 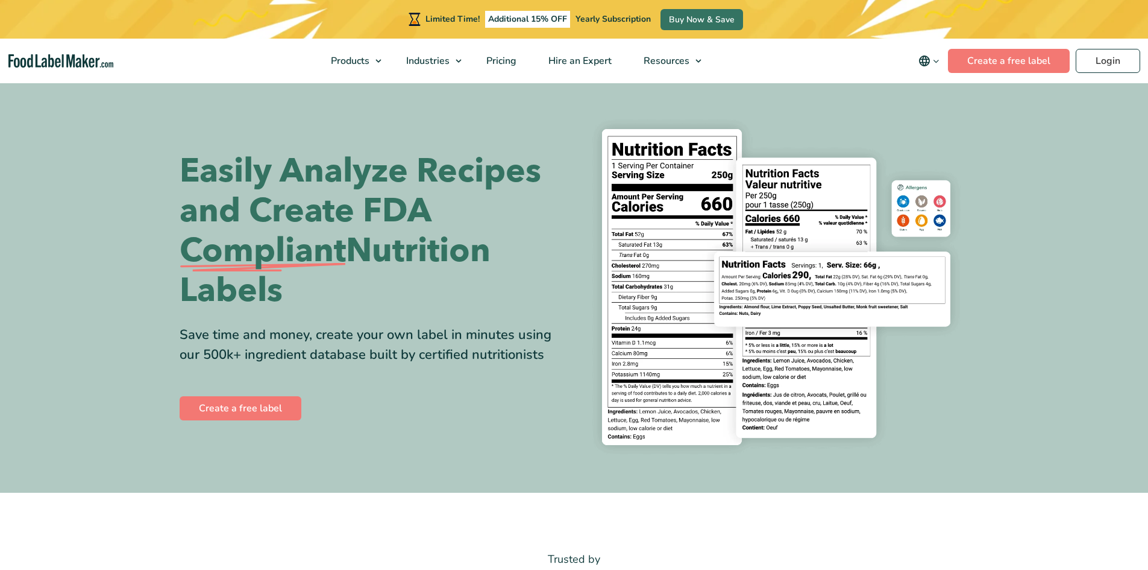 I want to click on p: Trusted by, so click(x=574, y=559).